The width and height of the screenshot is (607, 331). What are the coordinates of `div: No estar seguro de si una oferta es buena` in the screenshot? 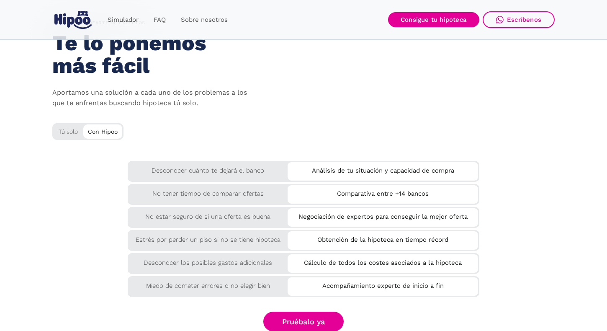 It's located at (208, 214).